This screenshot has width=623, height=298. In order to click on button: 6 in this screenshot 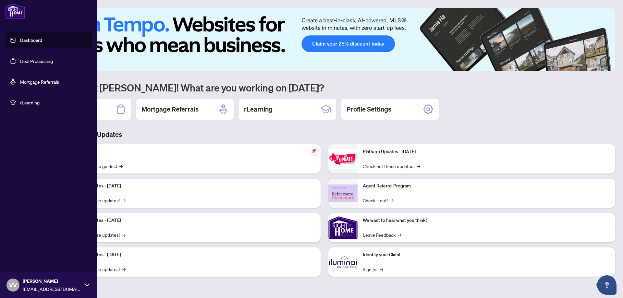, I will do `click(608, 66)`.